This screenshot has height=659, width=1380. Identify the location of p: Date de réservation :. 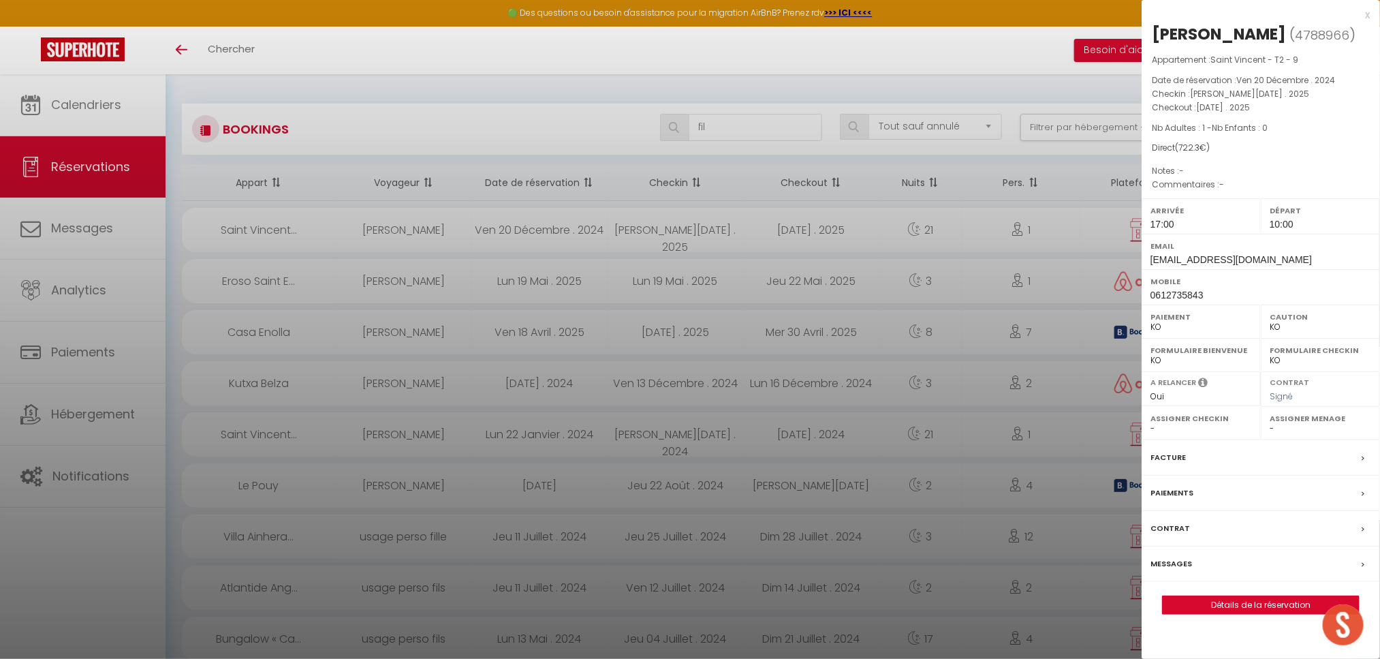
(1261, 80).